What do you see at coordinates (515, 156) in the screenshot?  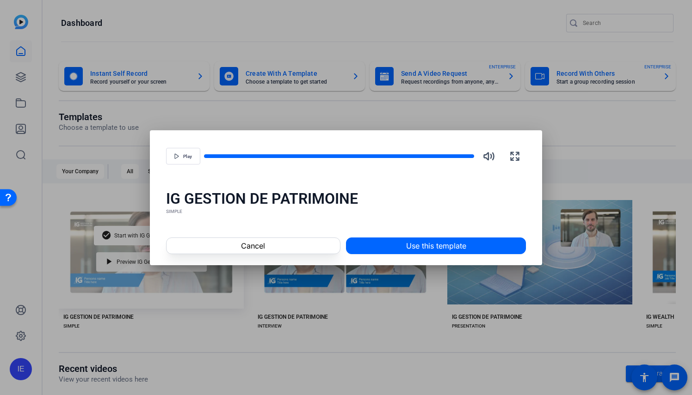 I see `button: Fullscreen` at bounding box center [515, 156].